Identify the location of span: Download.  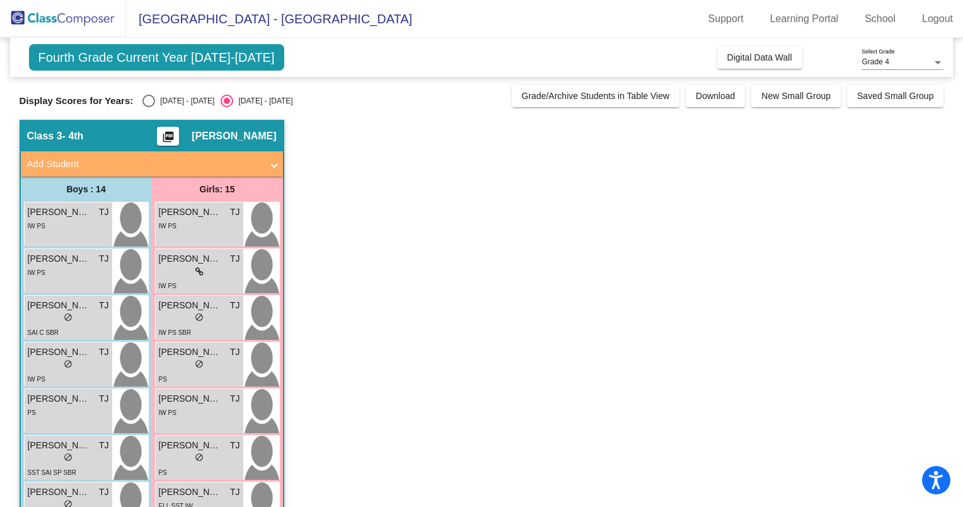
(715, 96).